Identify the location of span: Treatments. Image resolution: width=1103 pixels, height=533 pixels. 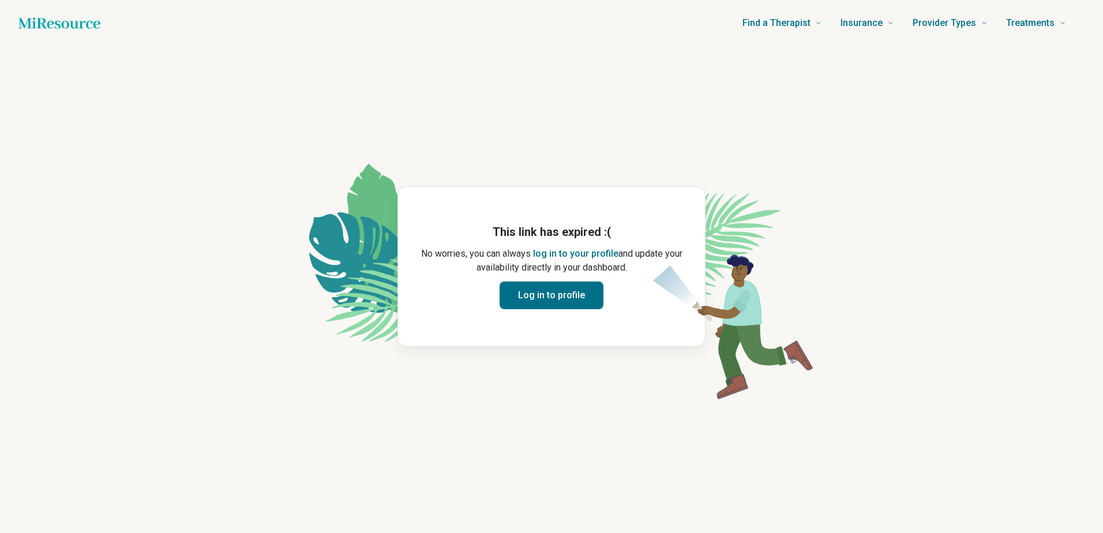
(1030, 23).